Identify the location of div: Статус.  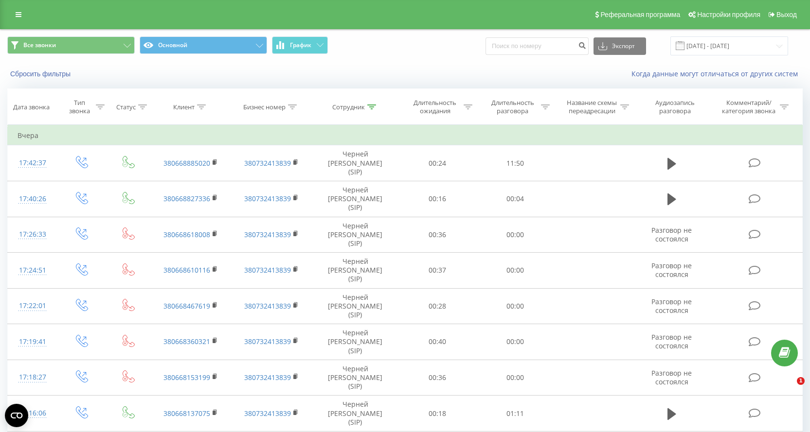
(126, 107).